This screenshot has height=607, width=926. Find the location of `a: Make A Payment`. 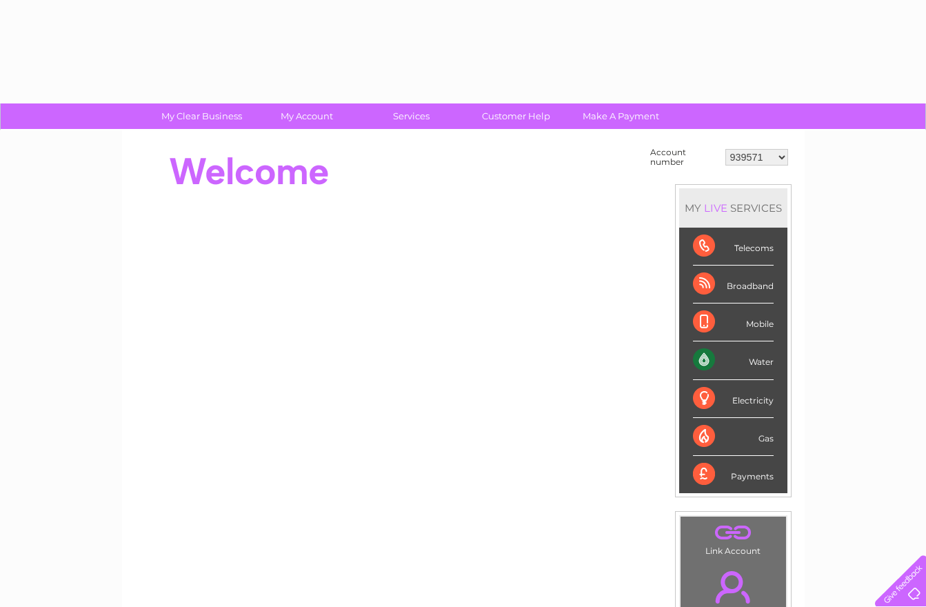

a: Make A Payment is located at coordinates (620, 116).